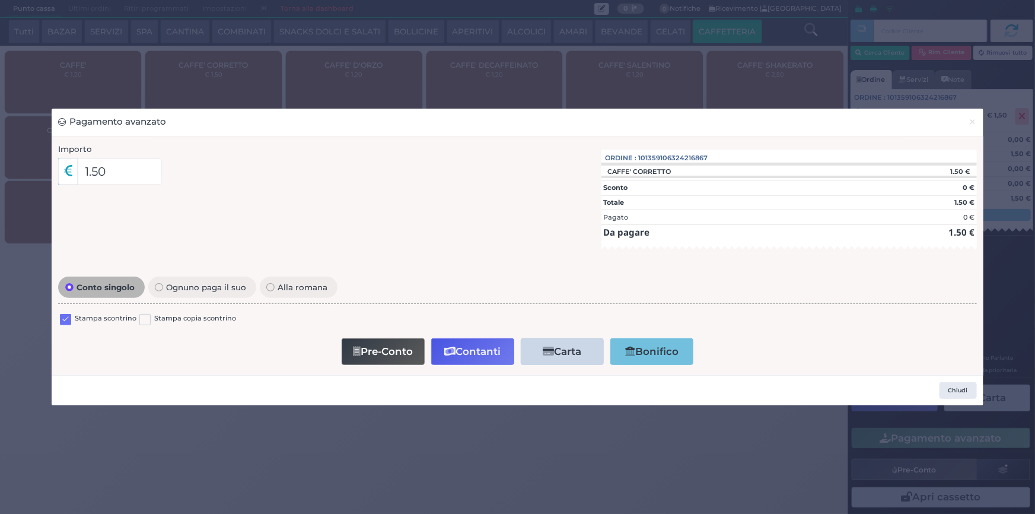 This screenshot has width=1035, height=514. Describe the element at coordinates (206, 287) in the screenshot. I see `span: Ognuno paga il suo` at that location.